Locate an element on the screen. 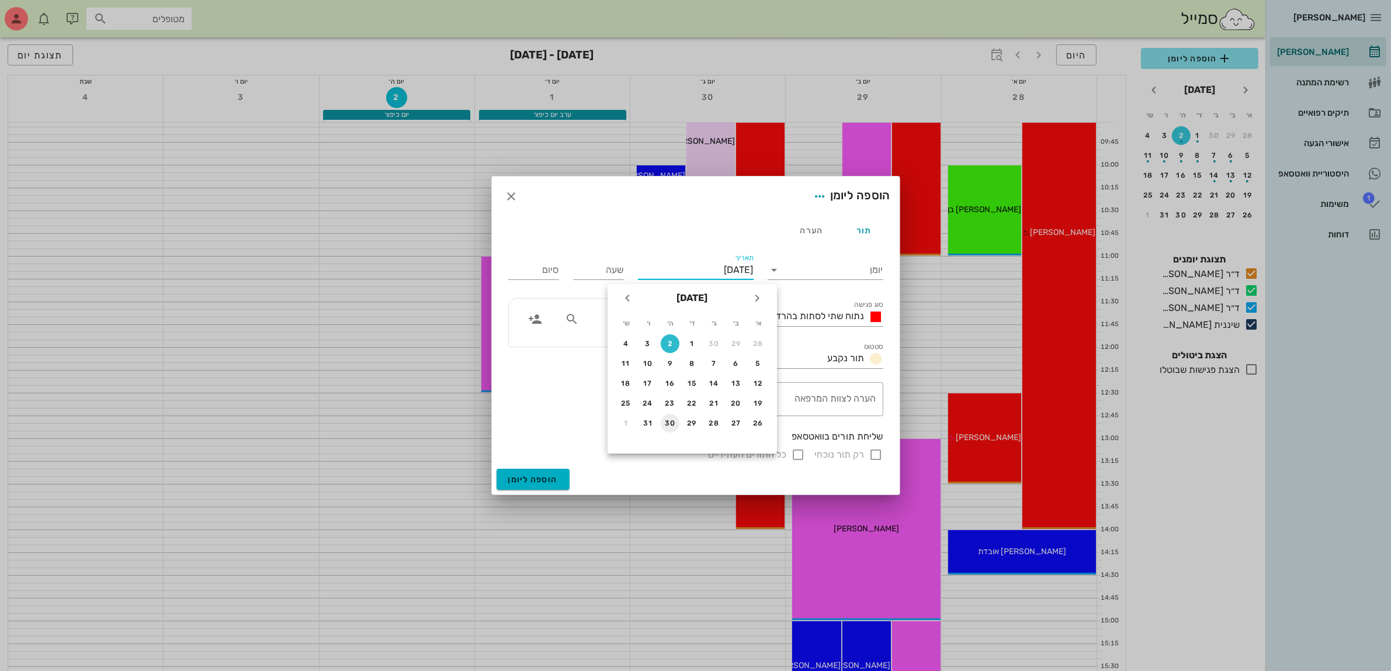 The image size is (1391, 671). button: 26 is located at coordinates (758, 423).